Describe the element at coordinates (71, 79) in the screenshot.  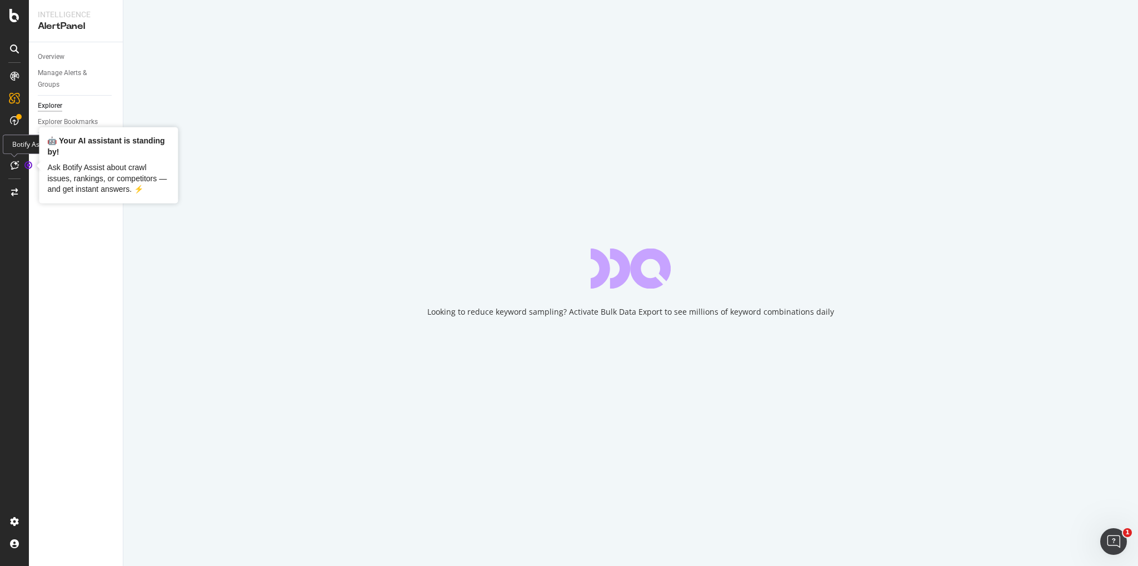
I see `div: Manage Alerts & Groups` at that location.